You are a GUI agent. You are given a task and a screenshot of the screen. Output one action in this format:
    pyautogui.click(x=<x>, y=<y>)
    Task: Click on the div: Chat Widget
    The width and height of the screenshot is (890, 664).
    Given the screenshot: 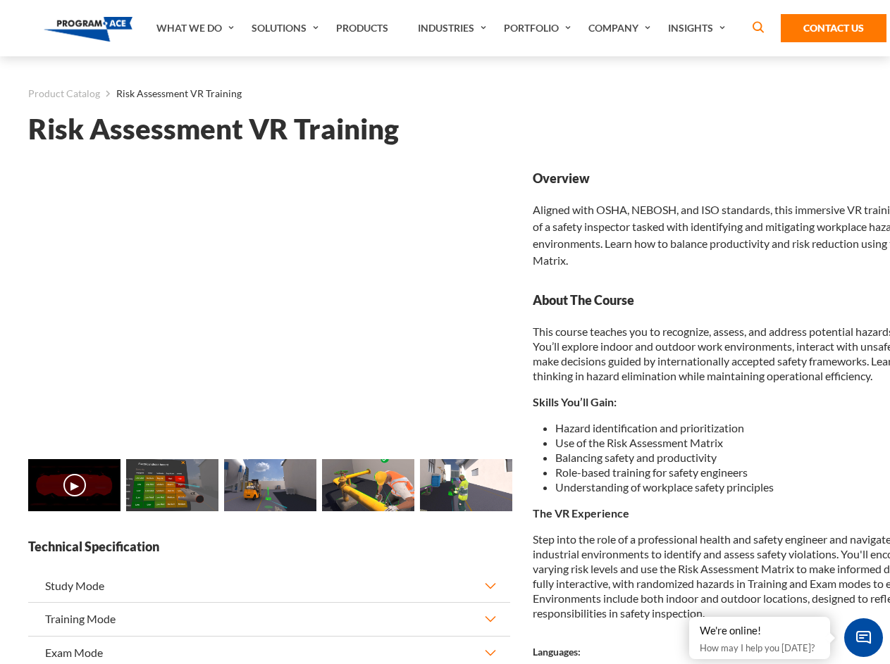 What is the action you would take?
    pyautogui.click(x=863, y=638)
    